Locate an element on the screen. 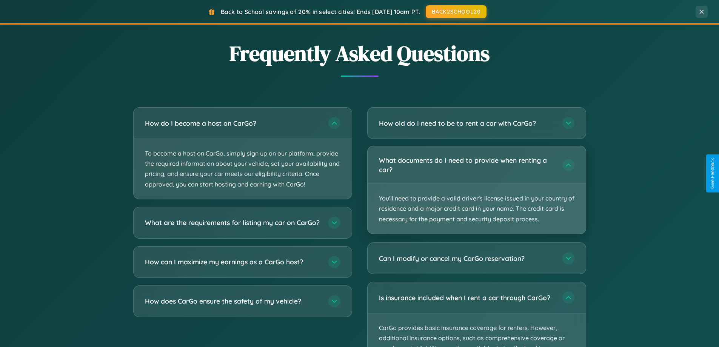  h3: Can I modify or cancel my CarGo reservation? is located at coordinates (467, 258).